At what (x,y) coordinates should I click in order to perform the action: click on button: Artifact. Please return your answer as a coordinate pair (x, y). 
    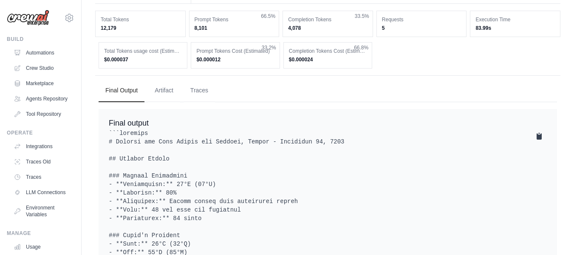
    Looking at the image, I should click on (164, 90).